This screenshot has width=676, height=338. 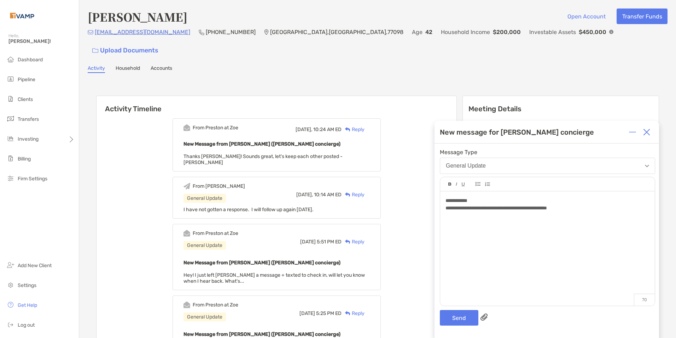 I want to click on img: dashboard icon, so click(x=11, y=59).